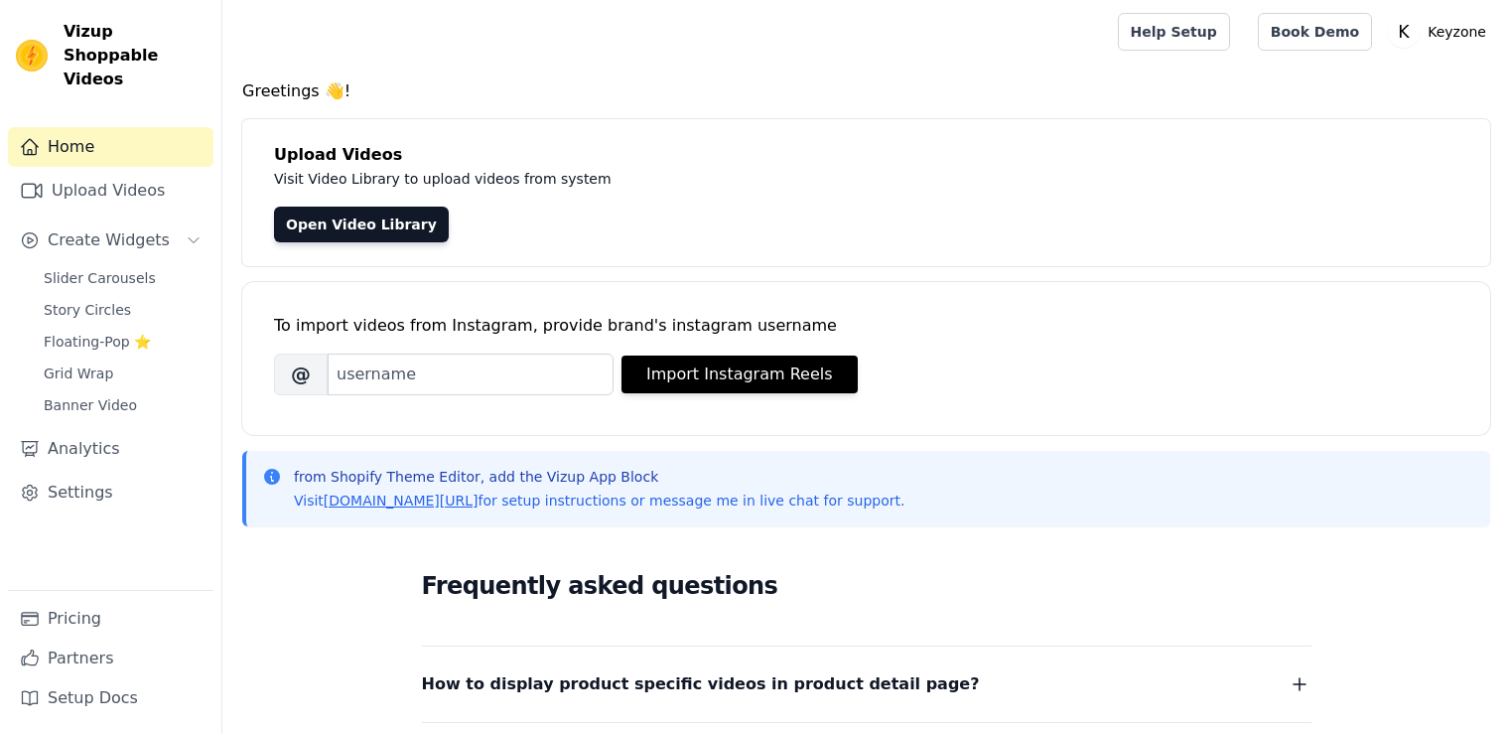 The height and width of the screenshot is (734, 1510). I want to click on button: Import Instagram Reels, so click(740, 374).